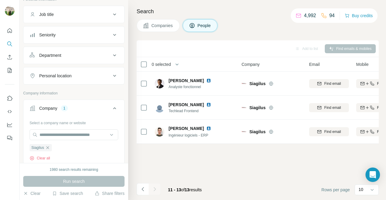 This screenshot has height=200, width=386. Describe the element at coordinates (32, 194) in the screenshot. I see `button: Clear` at that location.